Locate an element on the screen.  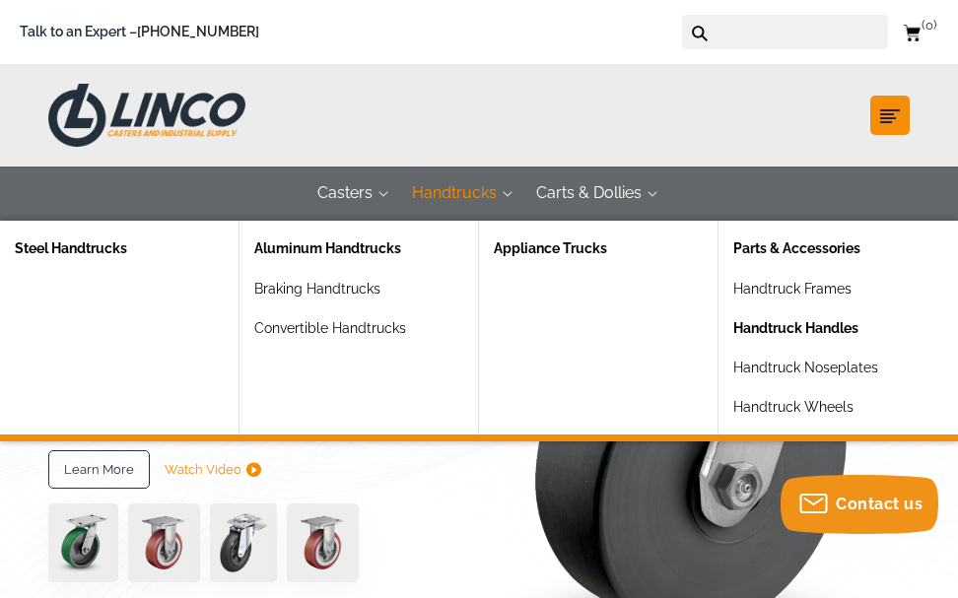
a: Learn More is located at coordinates (99, 470).